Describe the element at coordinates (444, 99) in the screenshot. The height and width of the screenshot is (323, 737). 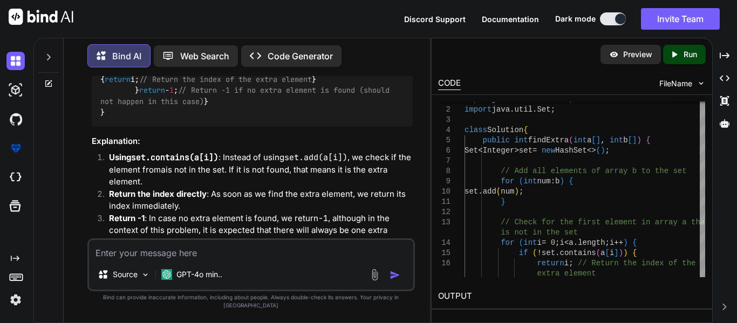
I see `div: 1` at that location.